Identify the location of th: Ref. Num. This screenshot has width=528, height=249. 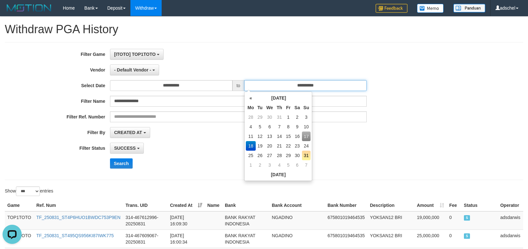
(78, 205).